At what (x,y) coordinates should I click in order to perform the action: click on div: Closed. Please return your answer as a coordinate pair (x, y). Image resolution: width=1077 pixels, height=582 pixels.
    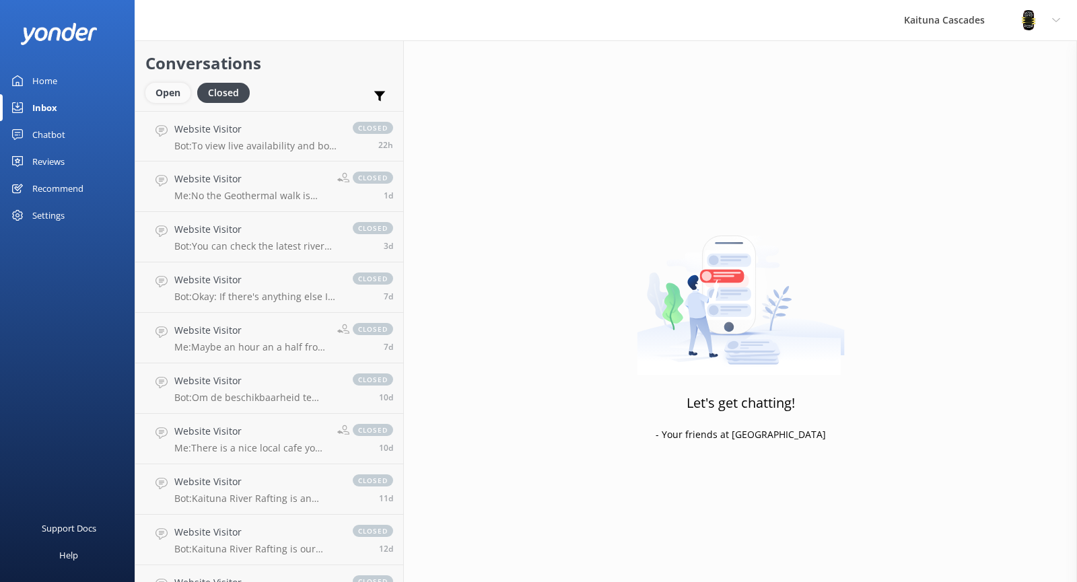
    Looking at the image, I should click on (223, 93).